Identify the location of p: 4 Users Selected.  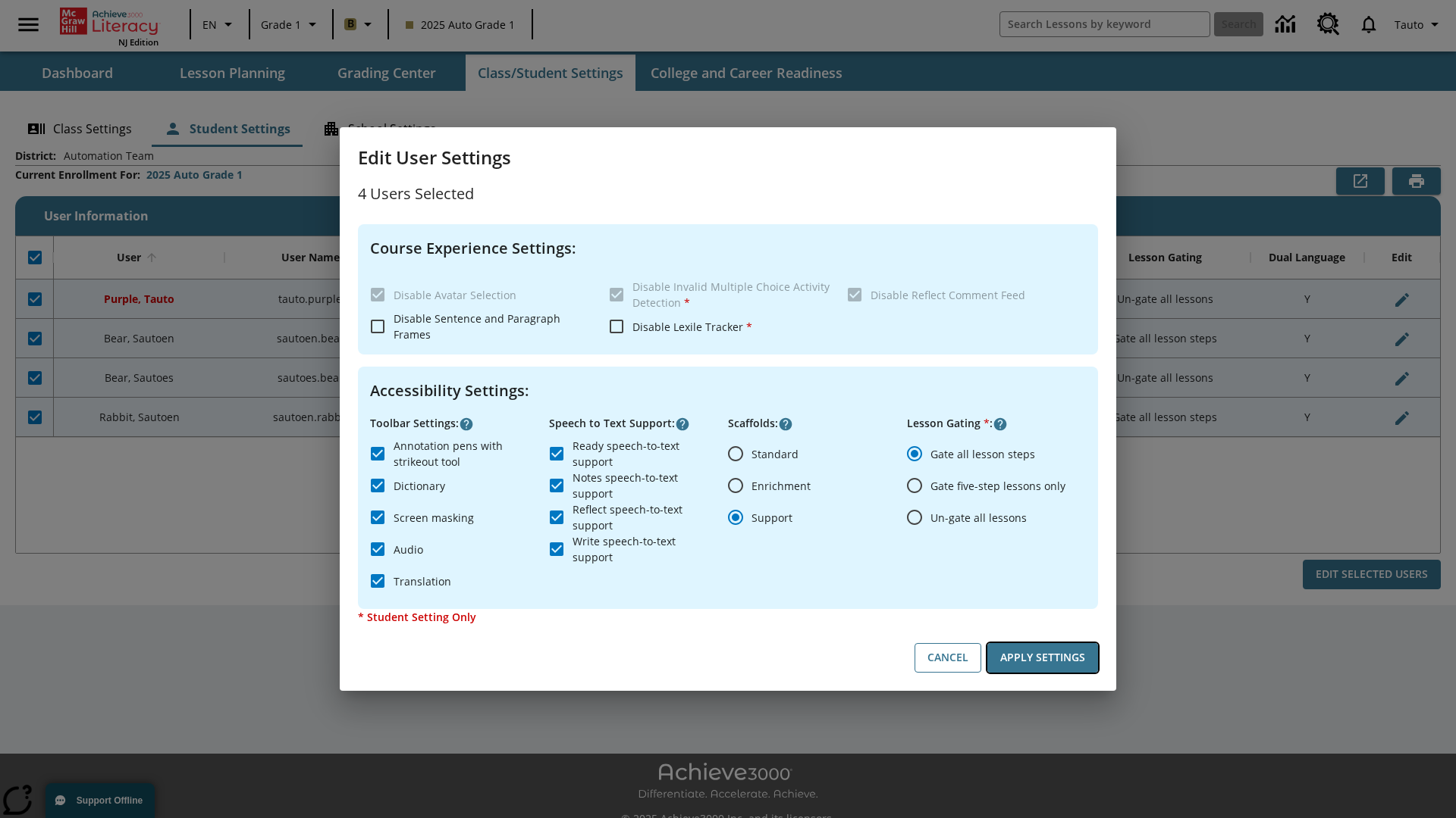
(728, 194).